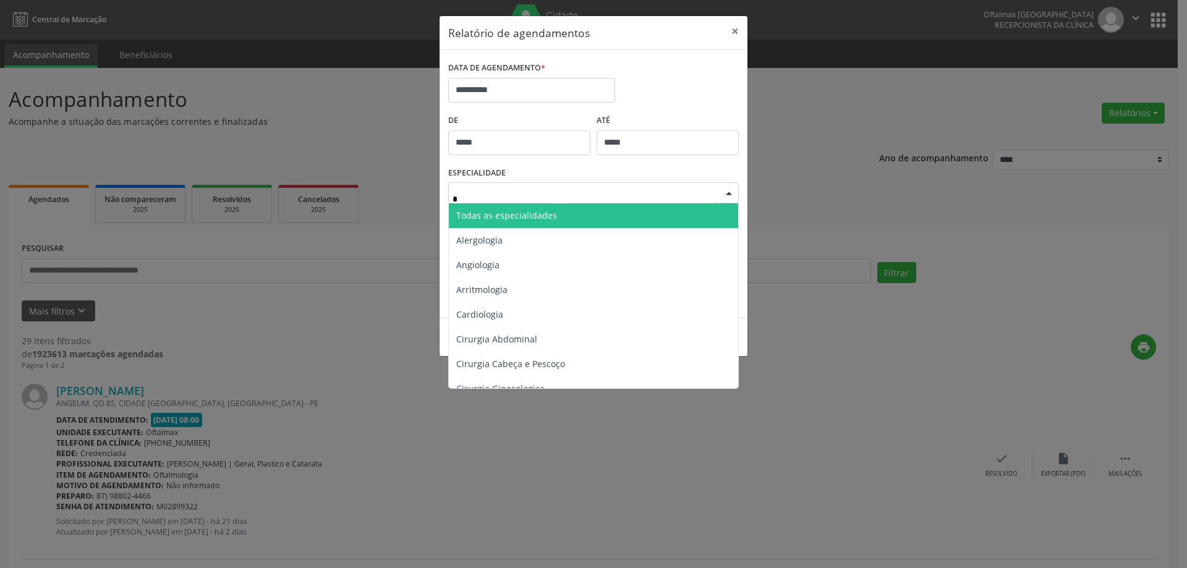 The width and height of the screenshot is (1187, 568). What do you see at coordinates (497, 339) in the screenshot?
I see `span: Cirurgia Abdominal` at bounding box center [497, 339].